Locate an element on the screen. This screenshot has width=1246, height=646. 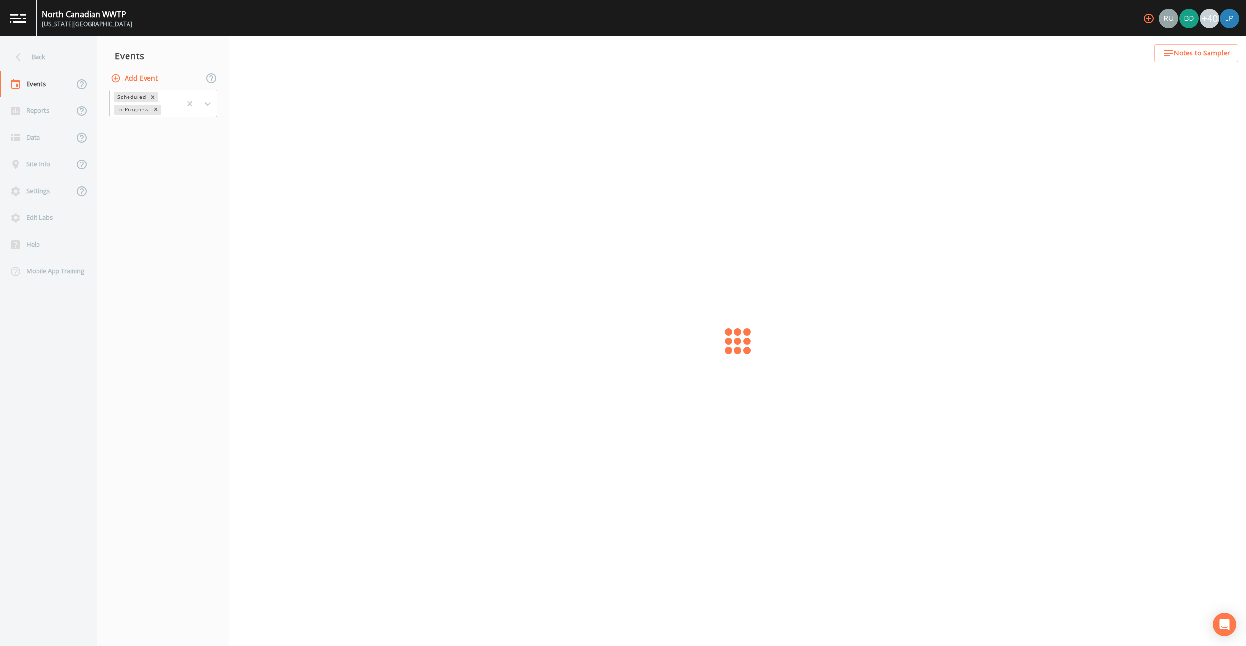
div: North Canadian WWTP is located at coordinates (87, 14).